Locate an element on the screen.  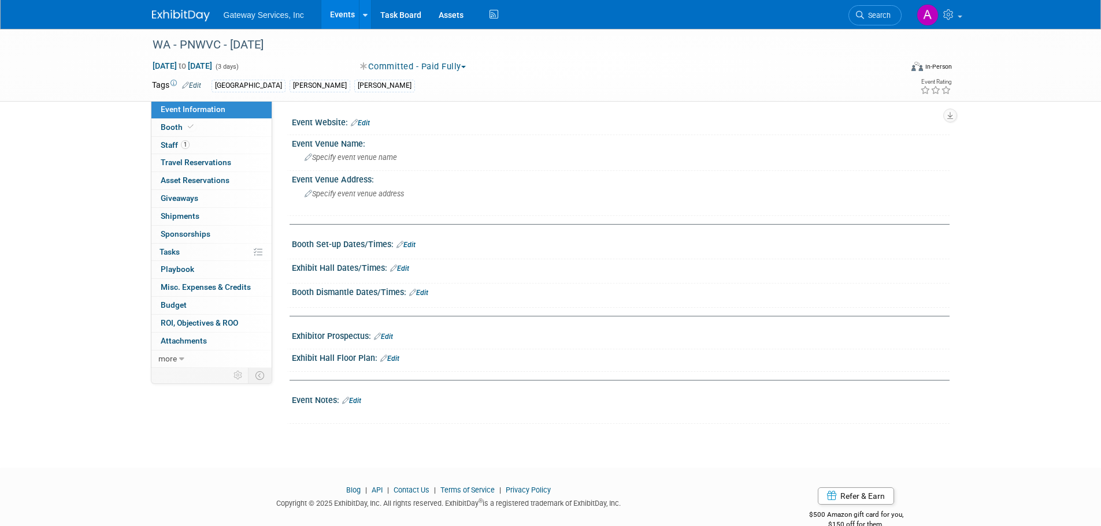
span: Sponsorships is located at coordinates (185, 234).